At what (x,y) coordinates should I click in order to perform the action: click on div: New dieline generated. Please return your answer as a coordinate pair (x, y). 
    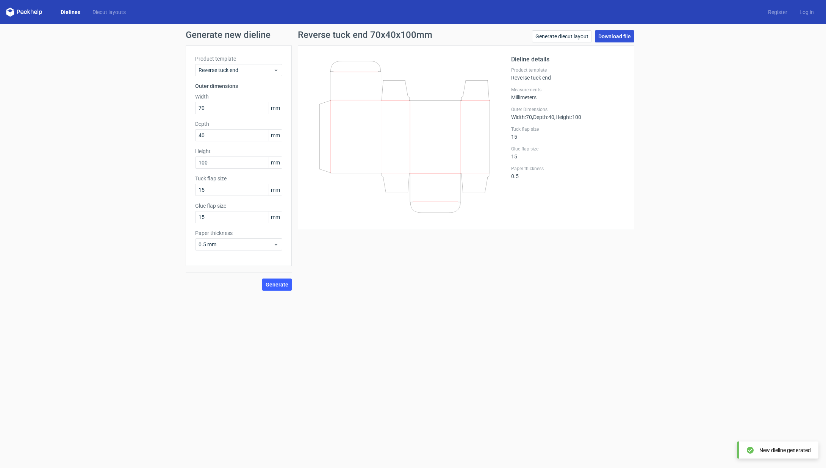
    Looking at the image, I should click on (785, 450).